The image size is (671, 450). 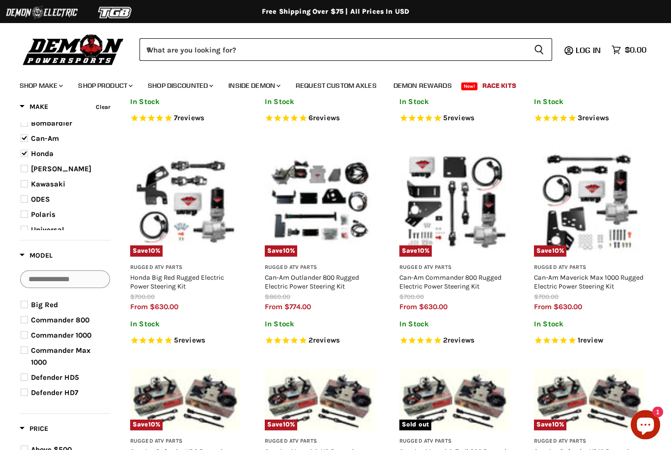 I want to click on span: 5 reviews, so click(x=459, y=118).